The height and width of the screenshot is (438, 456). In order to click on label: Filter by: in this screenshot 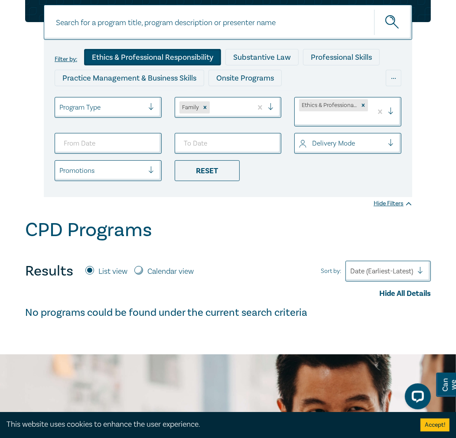, I will do `click(66, 59)`.